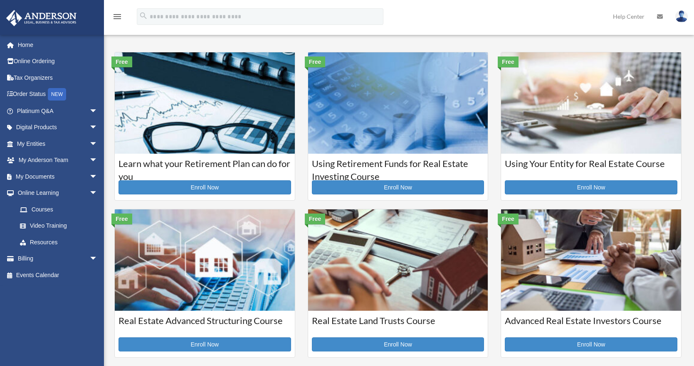 This screenshot has width=694, height=366. I want to click on img: Anderson Advisors Platinum Portal, so click(41, 18).